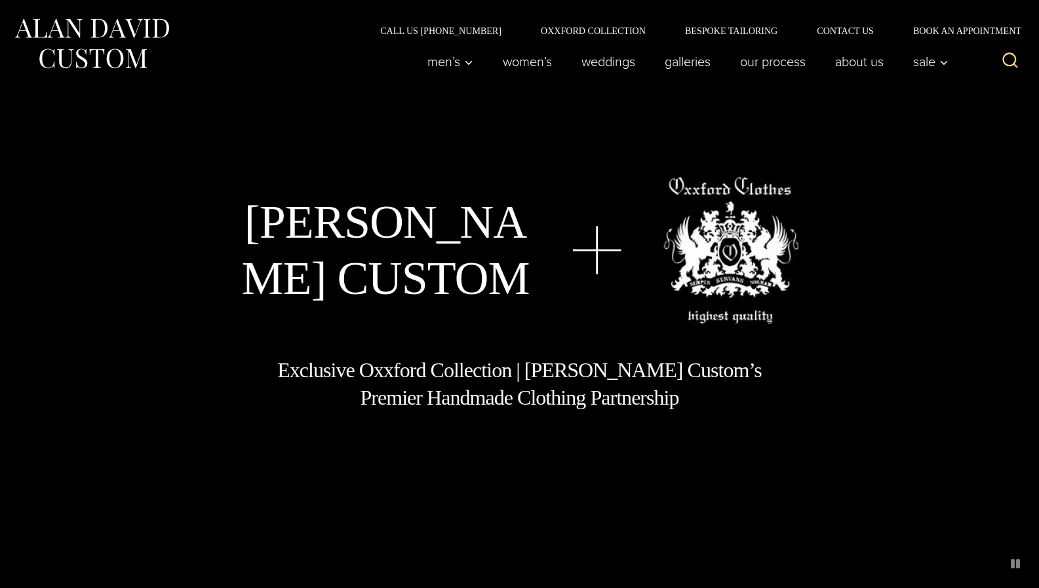  What do you see at coordinates (1015, 564) in the screenshot?
I see `button: pause animated background image` at bounding box center [1015, 564].